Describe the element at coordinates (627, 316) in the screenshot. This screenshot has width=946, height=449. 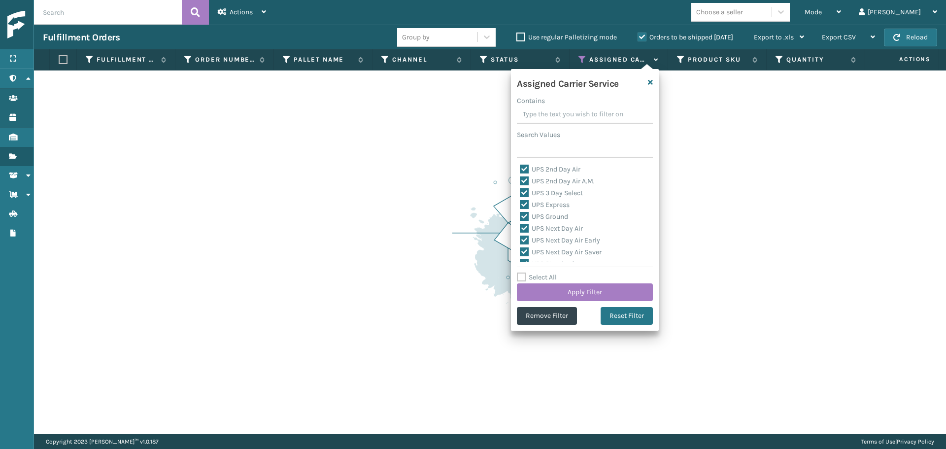
I see `button: Reset Filter` at that location.